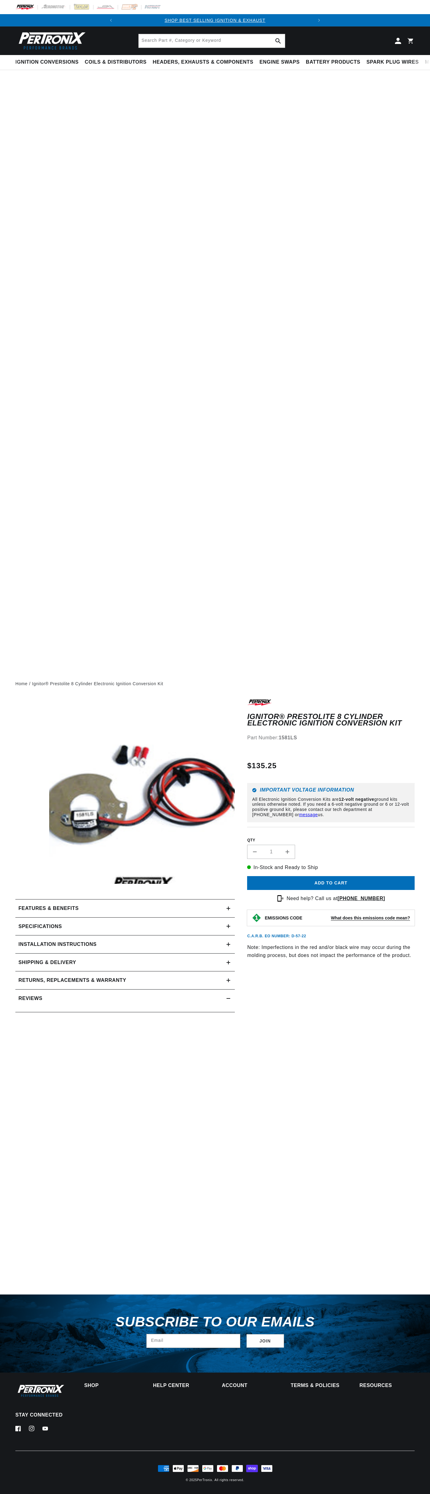 The width and height of the screenshot is (430, 1494). Describe the element at coordinates (212, 41) in the screenshot. I see `input: Search Part #, Category or Keyword` at that location.